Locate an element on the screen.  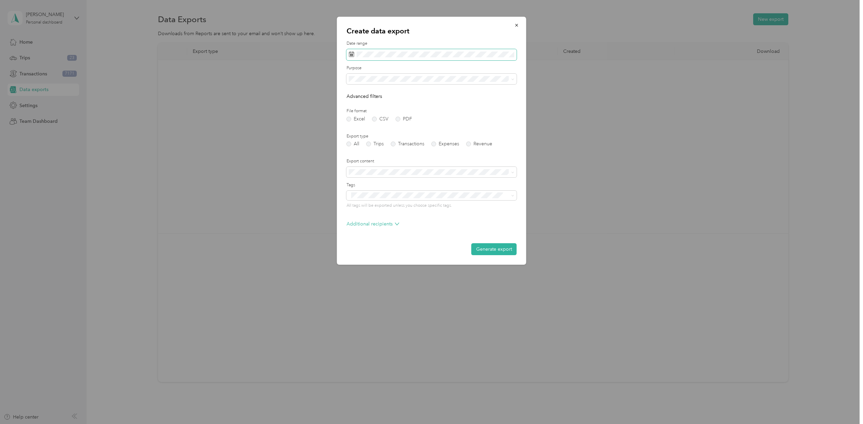
label: PDF is located at coordinates (404, 119).